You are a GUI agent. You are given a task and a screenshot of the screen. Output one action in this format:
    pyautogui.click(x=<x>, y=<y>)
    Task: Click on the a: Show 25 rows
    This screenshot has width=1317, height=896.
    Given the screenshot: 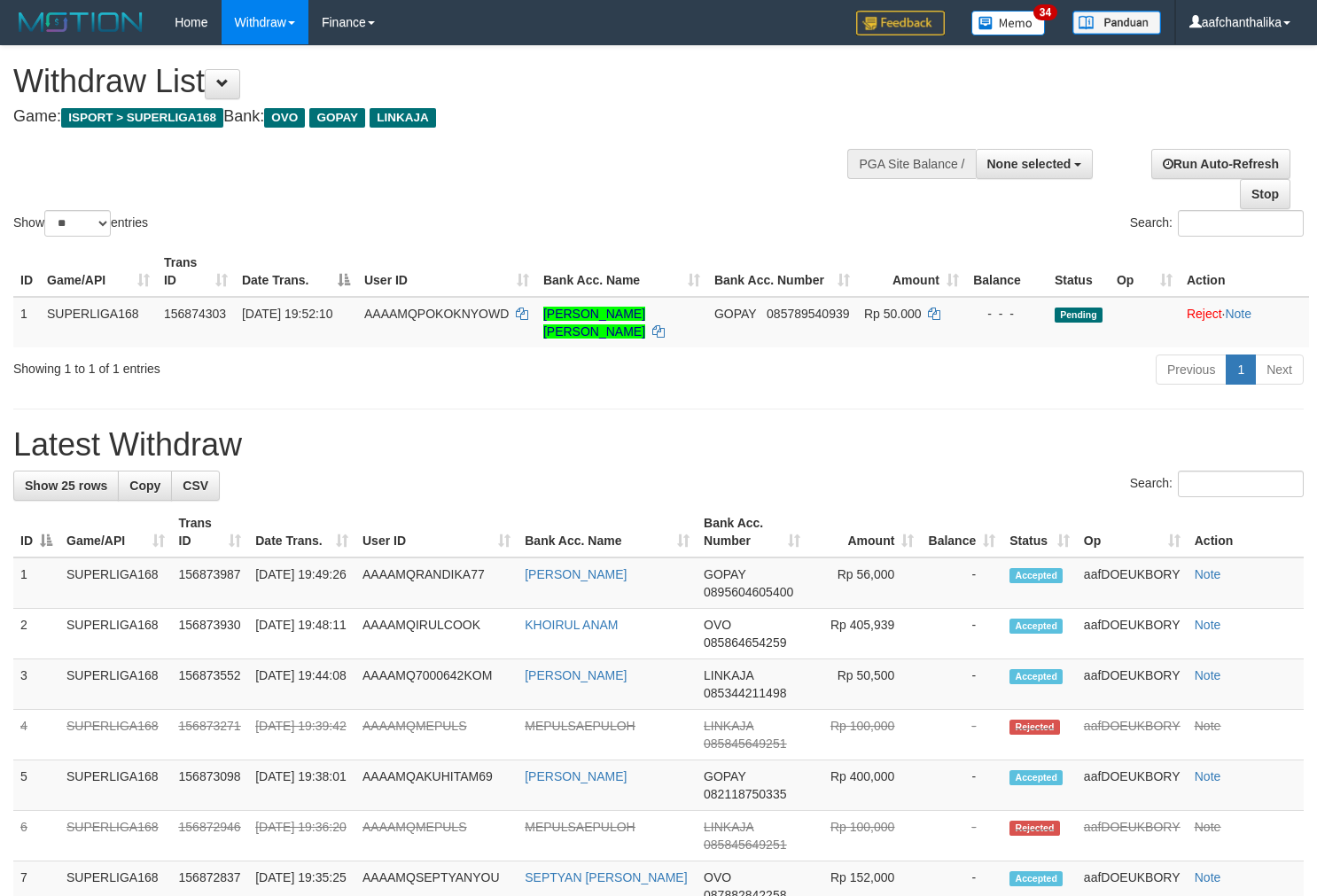 What is the action you would take?
    pyautogui.click(x=65, y=486)
    